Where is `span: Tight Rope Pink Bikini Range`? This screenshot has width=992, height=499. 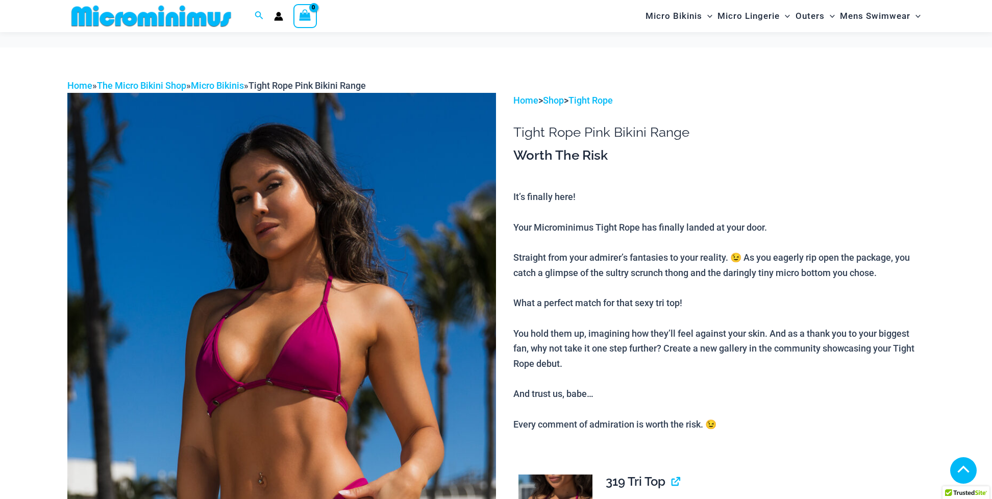
span: Tight Rope Pink Bikini Range is located at coordinates (307, 85).